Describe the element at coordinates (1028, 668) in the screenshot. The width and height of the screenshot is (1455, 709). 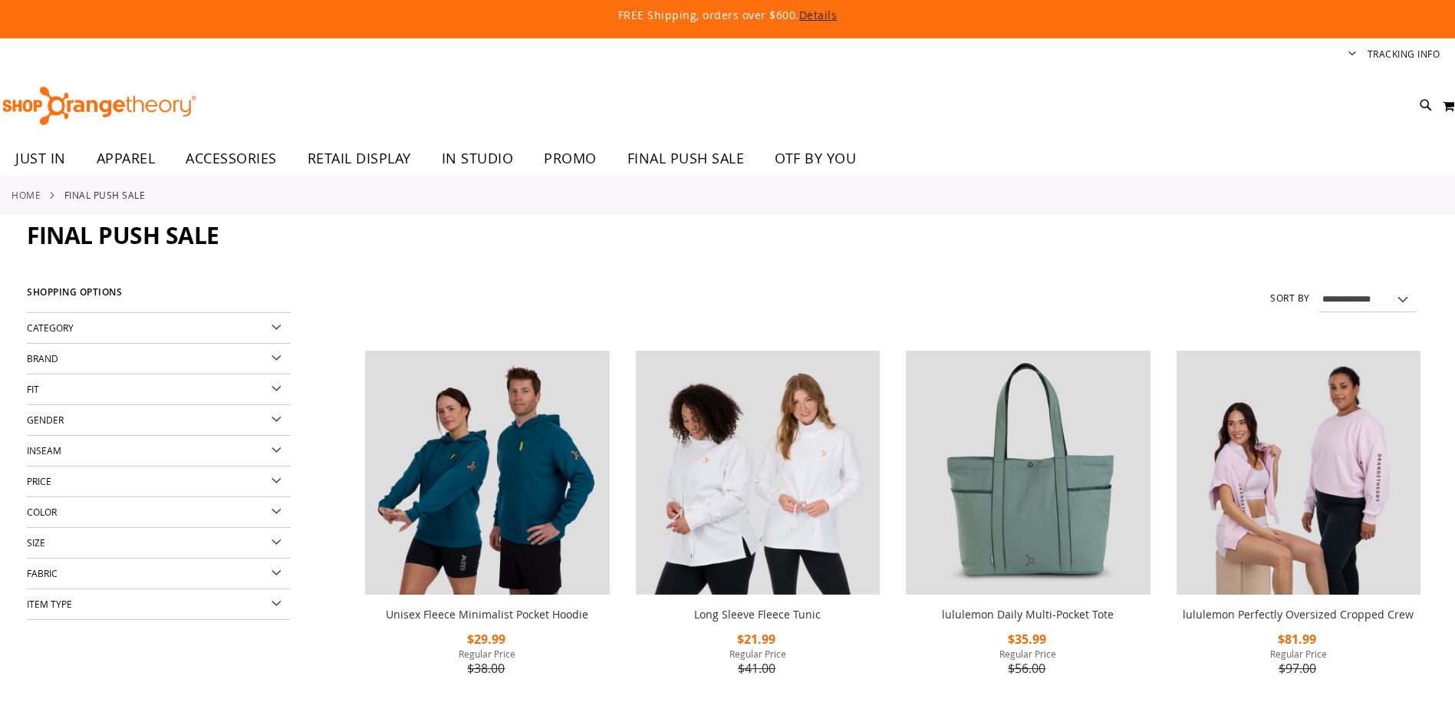
I see `span: $56.00` at that location.